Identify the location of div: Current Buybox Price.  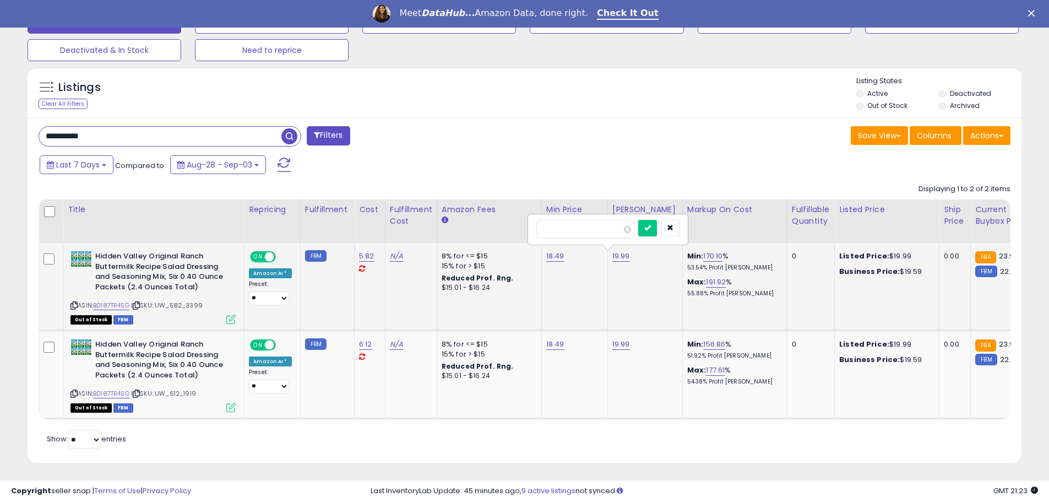
(1004, 215).